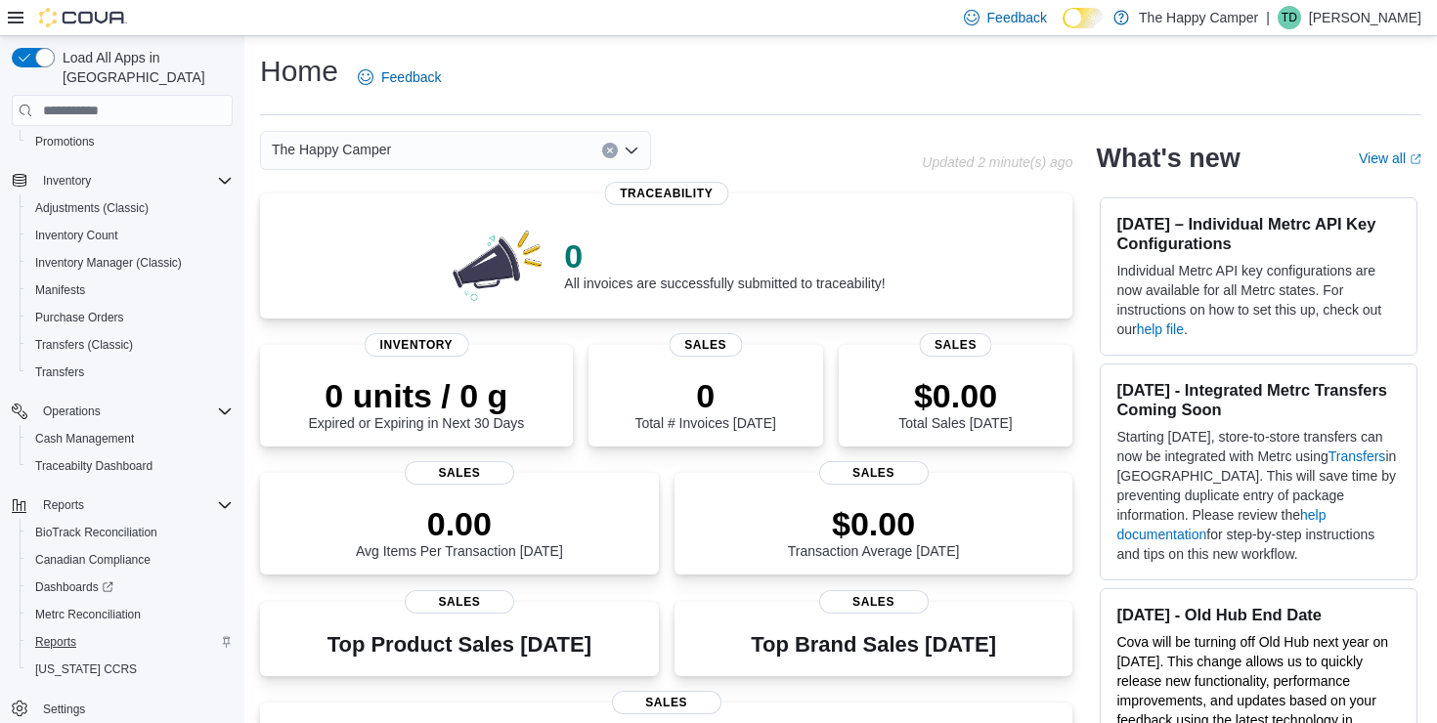 This screenshot has height=723, width=1437. What do you see at coordinates (94, 466) in the screenshot?
I see `a: Traceabilty Dashboard` at bounding box center [94, 466].